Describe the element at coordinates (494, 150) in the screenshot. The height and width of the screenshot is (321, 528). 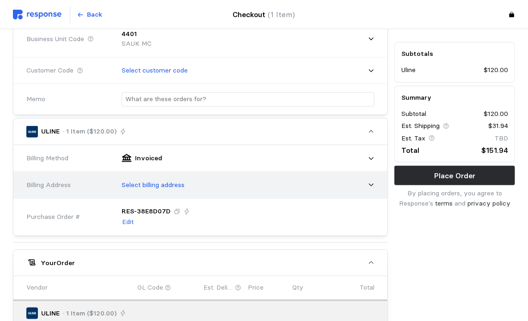
I see `p: $151.94` at that location.